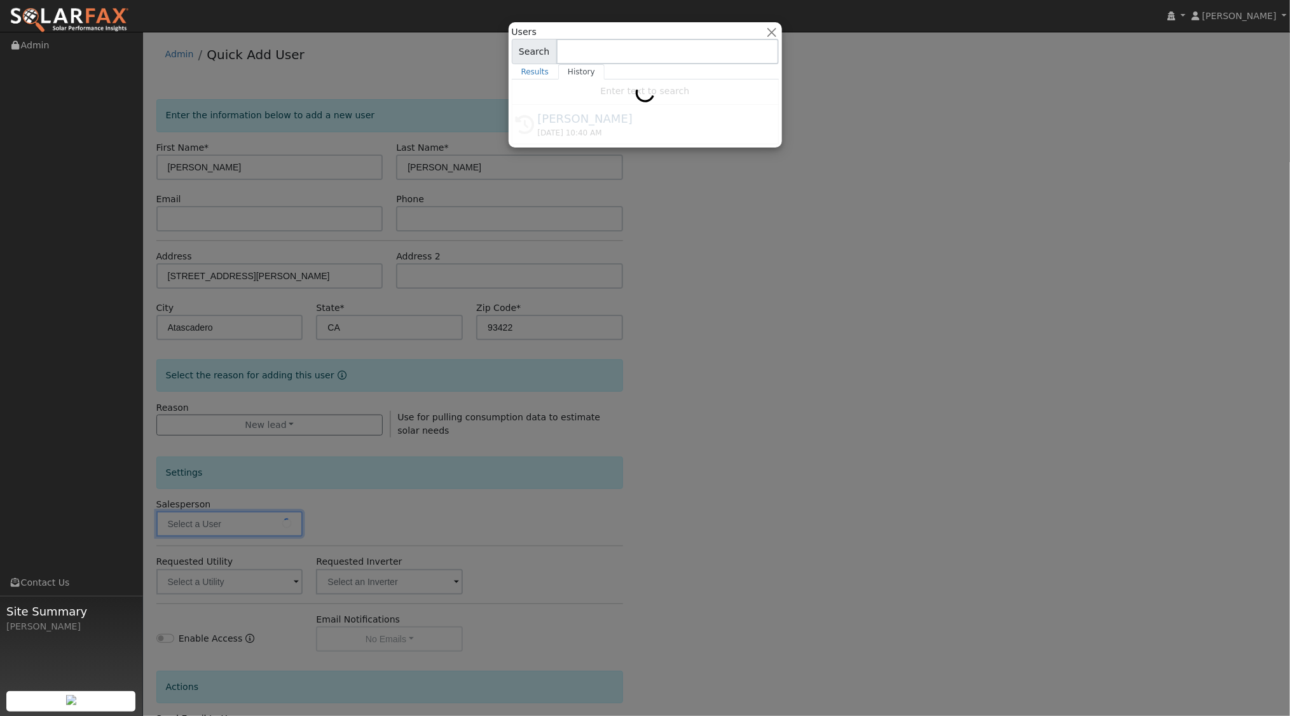 Image resolution: width=1290 pixels, height=716 pixels. I want to click on span: Site Summary, so click(71, 611).